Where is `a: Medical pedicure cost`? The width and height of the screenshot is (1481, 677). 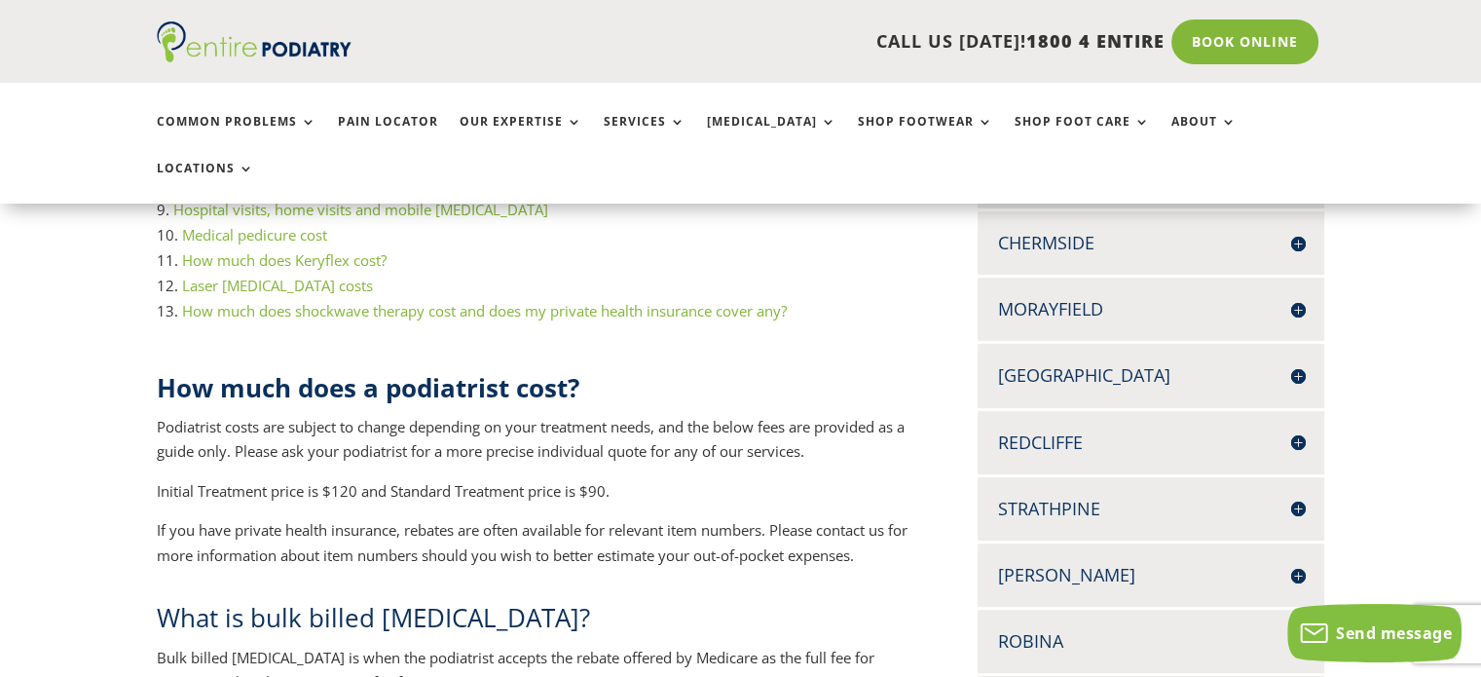
a: Medical pedicure cost is located at coordinates (254, 235).